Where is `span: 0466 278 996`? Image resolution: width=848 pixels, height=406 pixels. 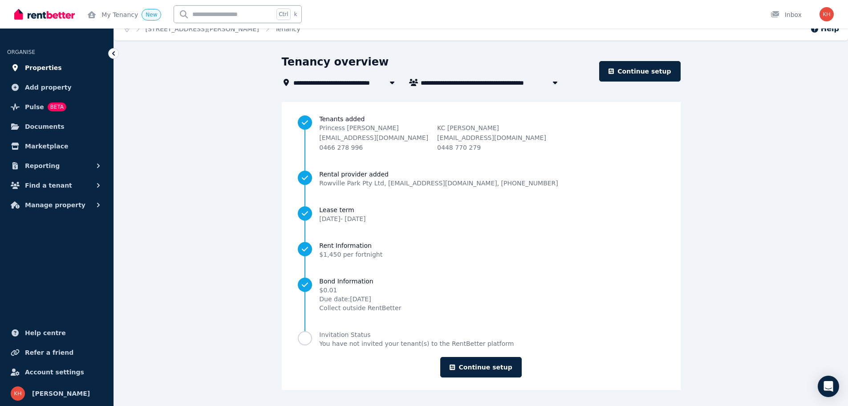
span: 0466 278 996 is located at coordinates (341, 147).